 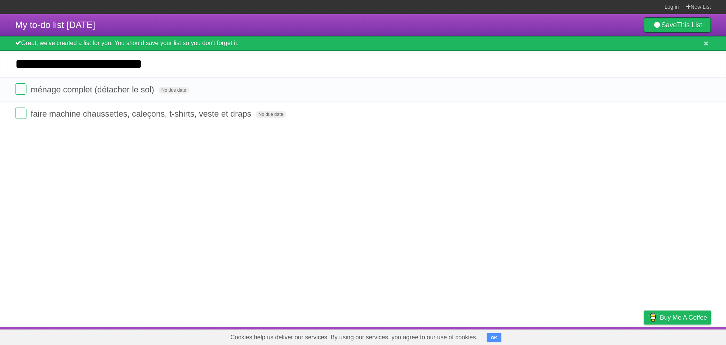 I want to click on span: Cookies help us deliver our services. By using our services, you agree to our use of cookies., so click(x=354, y=337).